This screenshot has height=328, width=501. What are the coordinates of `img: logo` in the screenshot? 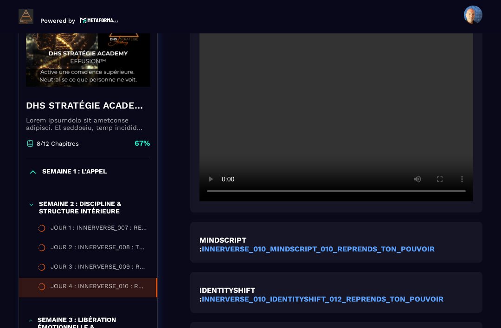 It's located at (99, 20).